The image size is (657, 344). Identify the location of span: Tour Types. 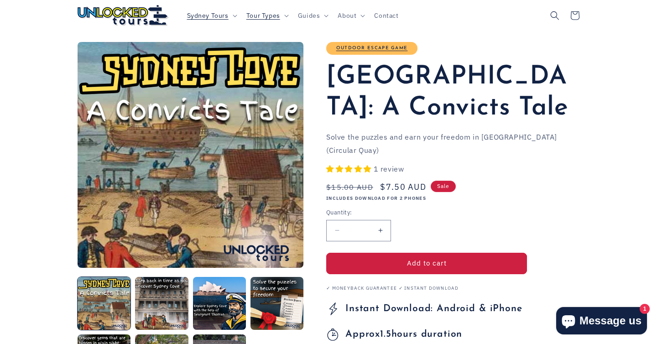
(263, 16).